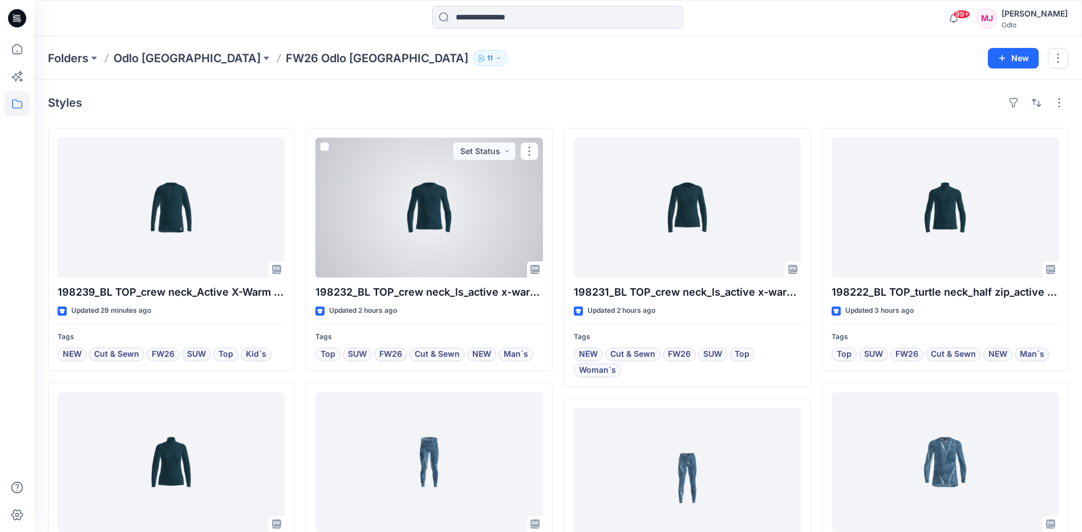 The image size is (1082, 532). Describe the element at coordinates (597, 370) in the screenshot. I see `span: Woman`s` at that location.